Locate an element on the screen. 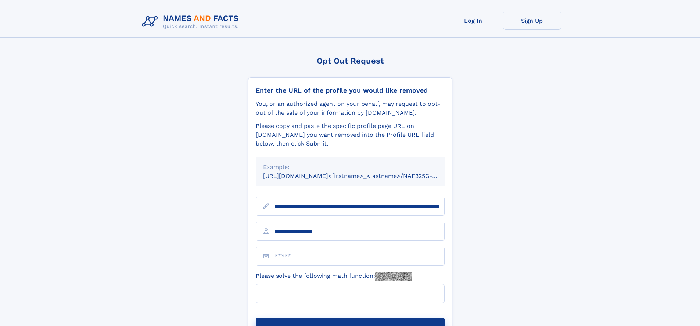 The width and height of the screenshot is (700, 326). div: Example: is located at coordinates (350, 167).